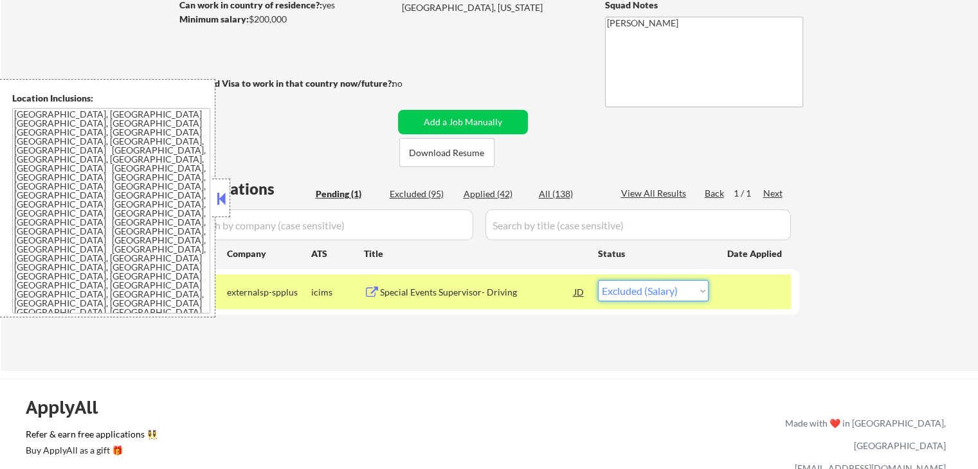 This screenshot has height=469, width=978. I want to click on div: Next, so click(773, 193).